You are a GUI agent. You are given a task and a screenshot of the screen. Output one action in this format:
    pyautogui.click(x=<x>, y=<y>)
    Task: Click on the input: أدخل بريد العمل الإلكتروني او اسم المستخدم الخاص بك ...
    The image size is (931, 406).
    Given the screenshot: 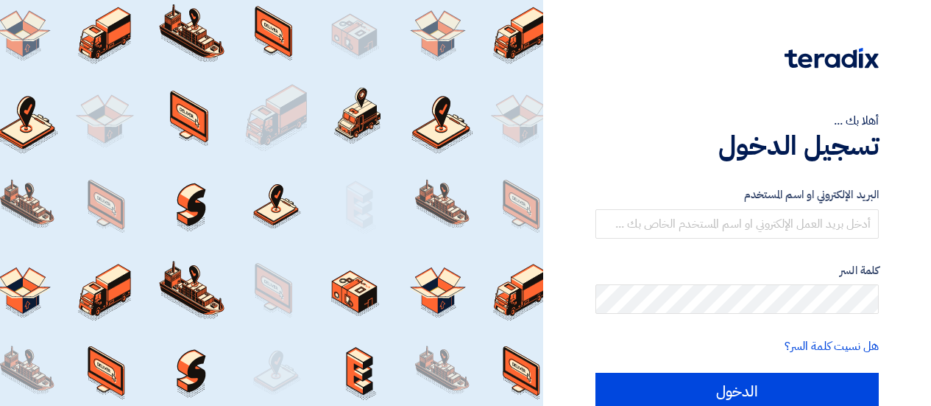 What is the action you would take?
    pyautogui.click(x=737, y=224)
    